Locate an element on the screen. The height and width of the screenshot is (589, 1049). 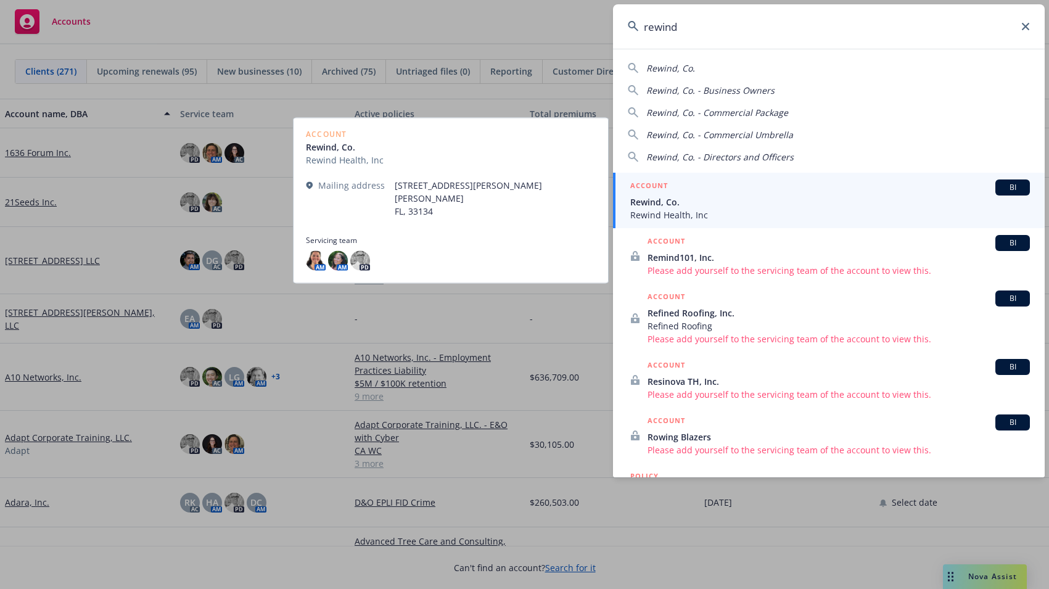
span: Remind101, Inc. is located at coordinates (839, 257).